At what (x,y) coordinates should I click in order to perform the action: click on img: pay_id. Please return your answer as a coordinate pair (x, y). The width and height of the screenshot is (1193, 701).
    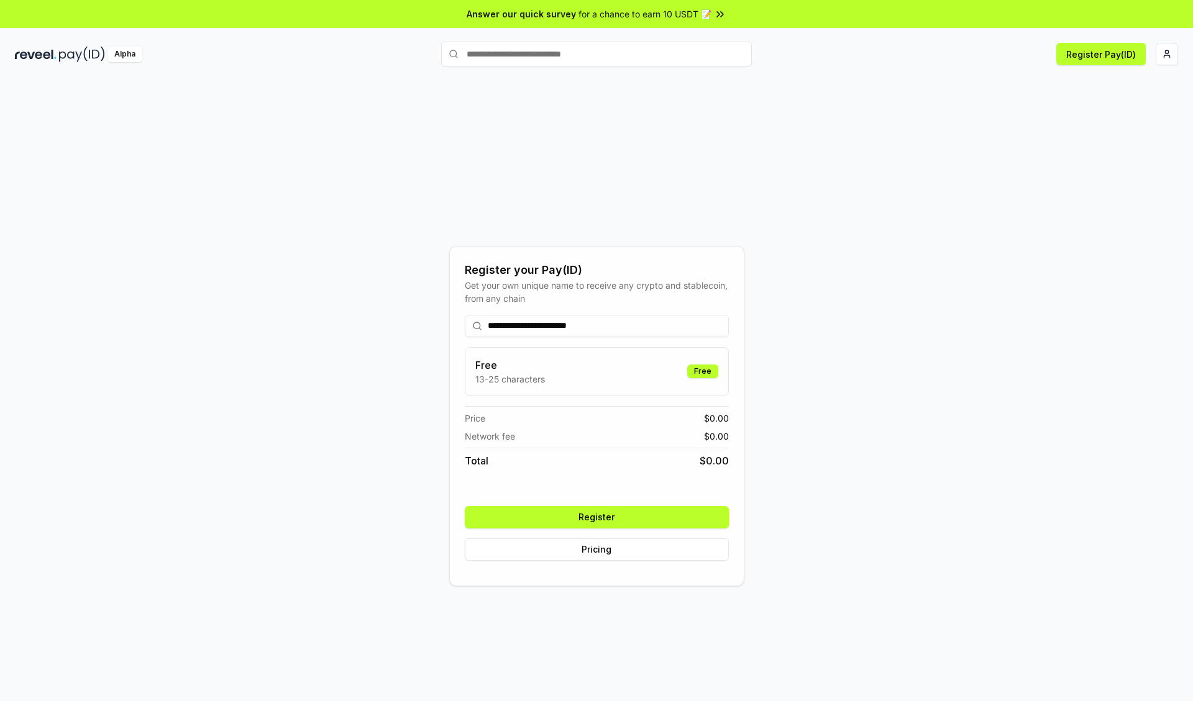
    Looking at the image, I should click on (82, 54).